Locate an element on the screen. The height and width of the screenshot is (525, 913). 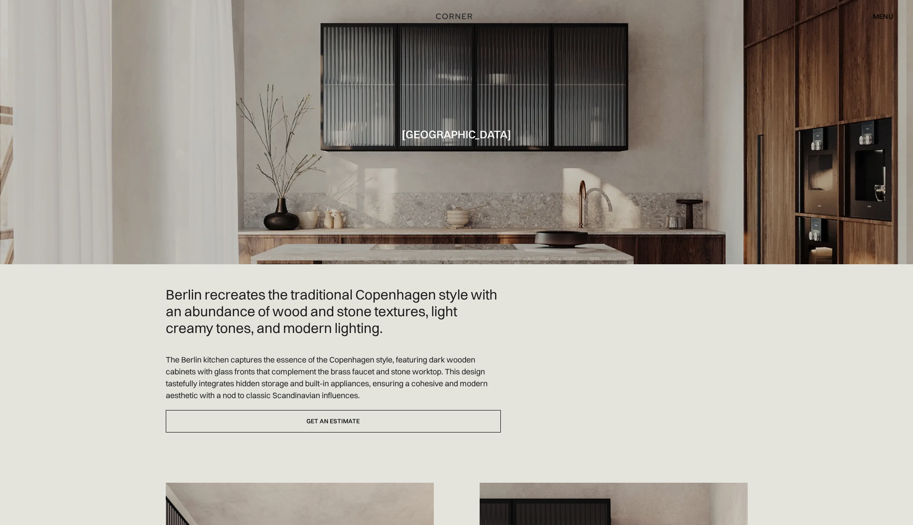
a: home is located at coordinates (456, 16).